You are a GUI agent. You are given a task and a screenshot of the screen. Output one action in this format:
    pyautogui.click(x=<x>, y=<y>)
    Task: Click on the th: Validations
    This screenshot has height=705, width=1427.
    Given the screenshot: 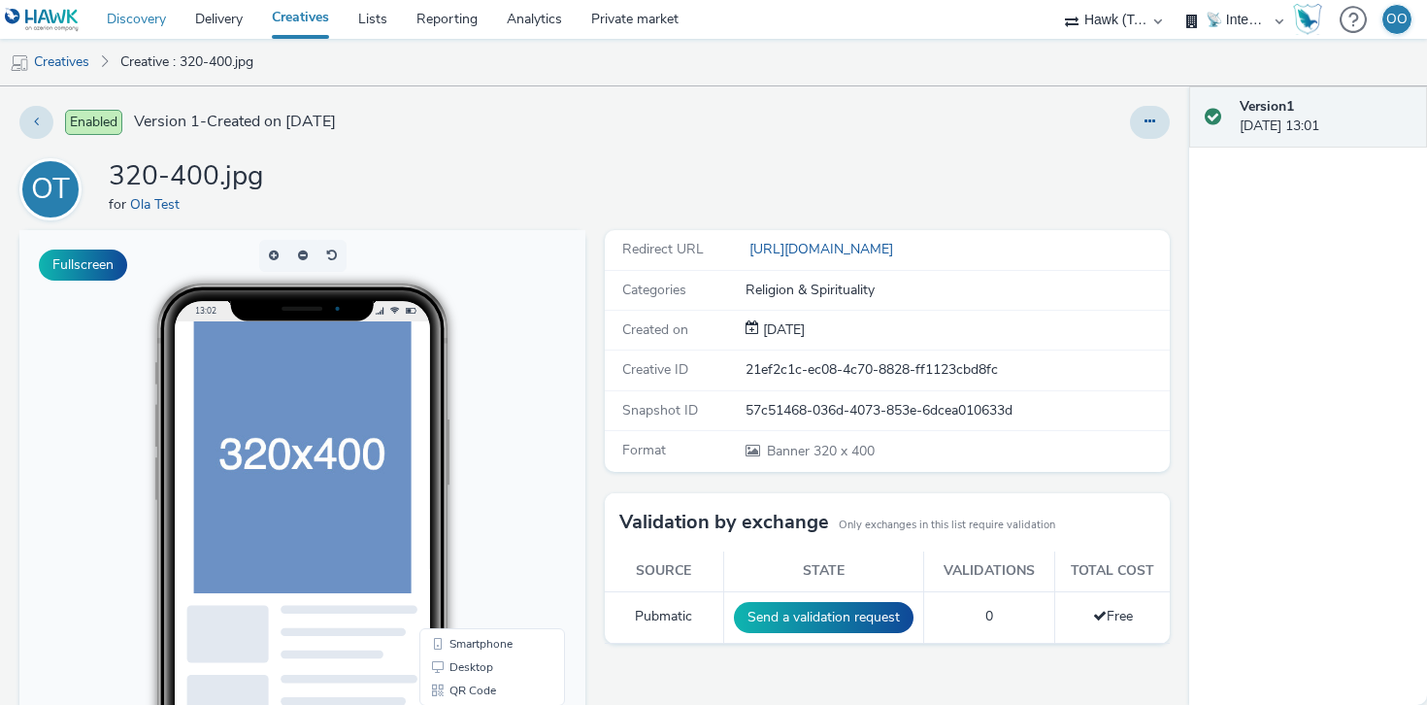 What is the action you would take?
    pyautogui.click(x=989, y=571)
    